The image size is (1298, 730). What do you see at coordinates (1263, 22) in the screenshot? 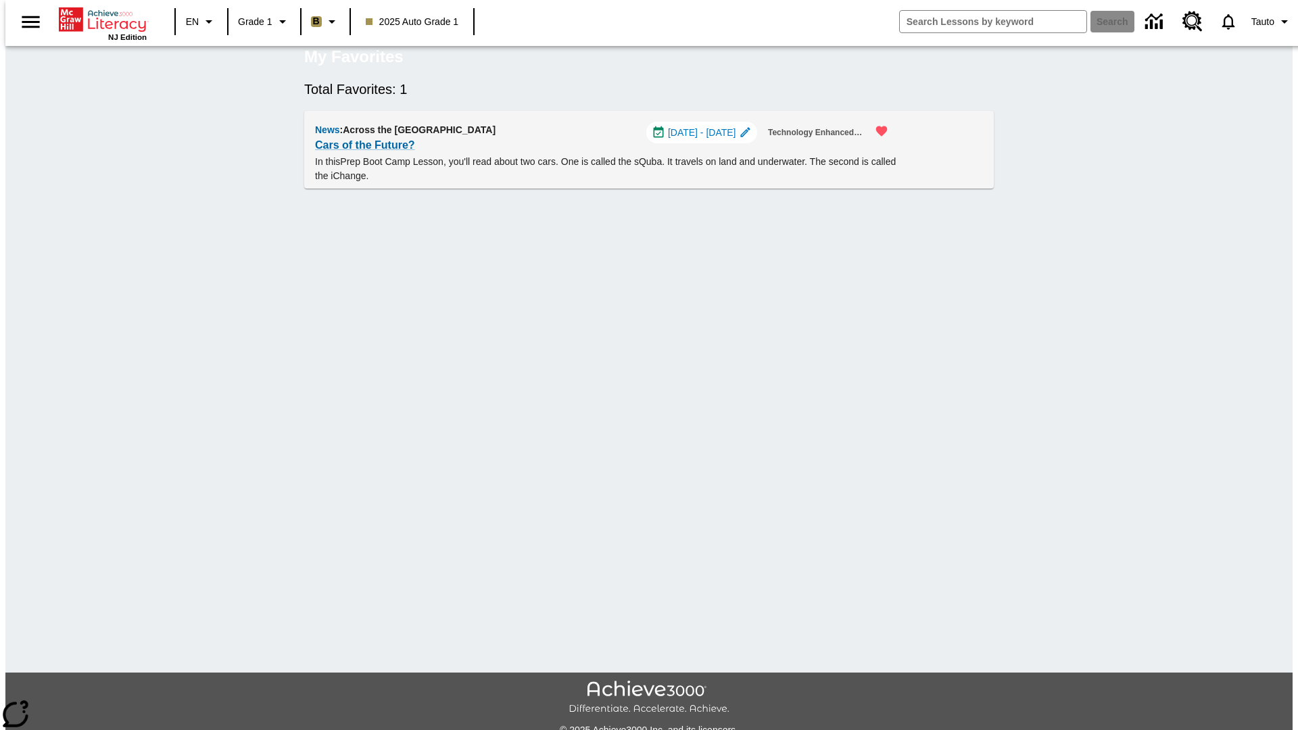
I see `span: Tauto` at bounding box center [1263, 22].